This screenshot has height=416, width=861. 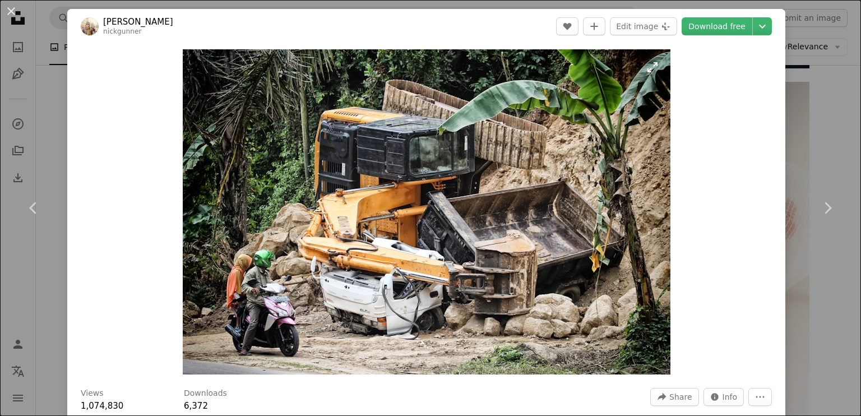 I want to click on button: Stats about this image, so click(x=724, y=397).